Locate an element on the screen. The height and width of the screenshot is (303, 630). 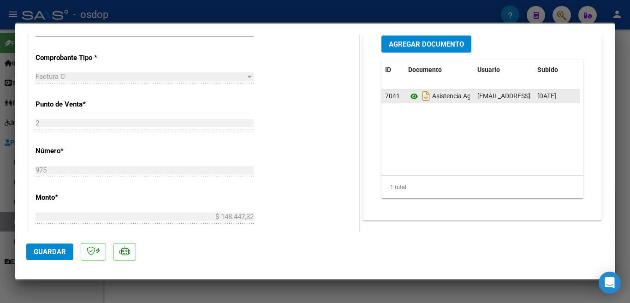
datatable-header-cell: Subido is located at coordinates (557, 70).